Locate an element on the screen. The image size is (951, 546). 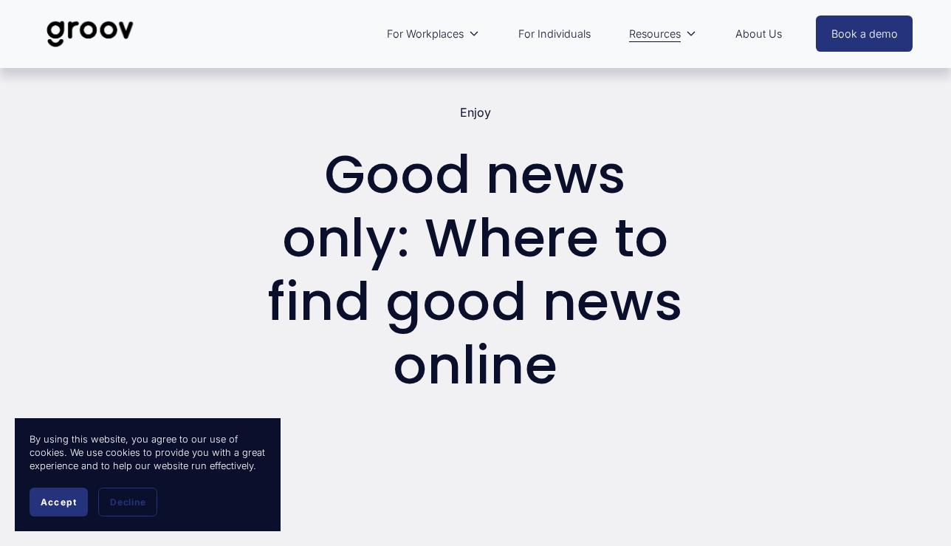
span: Decline is located at coordinates (128, 501).